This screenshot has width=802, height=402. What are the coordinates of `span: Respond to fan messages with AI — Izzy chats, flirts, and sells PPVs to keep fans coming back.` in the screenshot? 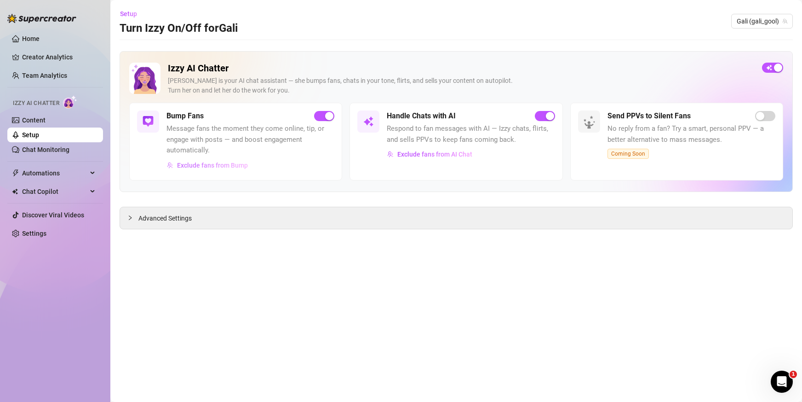 It's located at (471, 134).